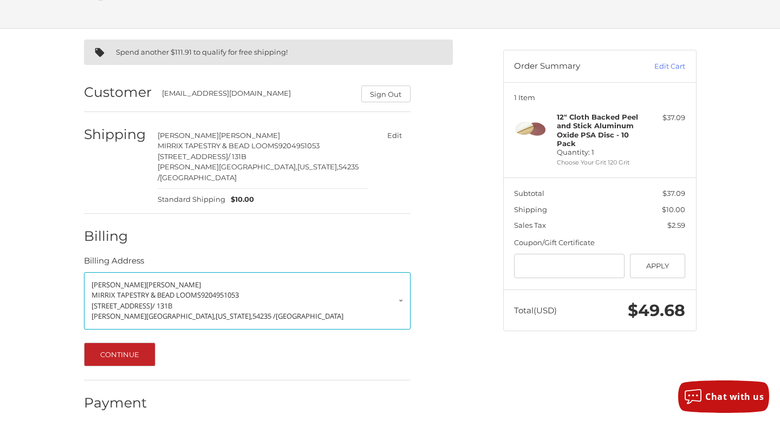  What do you see at coordinates (569, 266) in the screenshot?
I see `input: Gift Certificate or Coupon Code` at bounding box center [569, 266].